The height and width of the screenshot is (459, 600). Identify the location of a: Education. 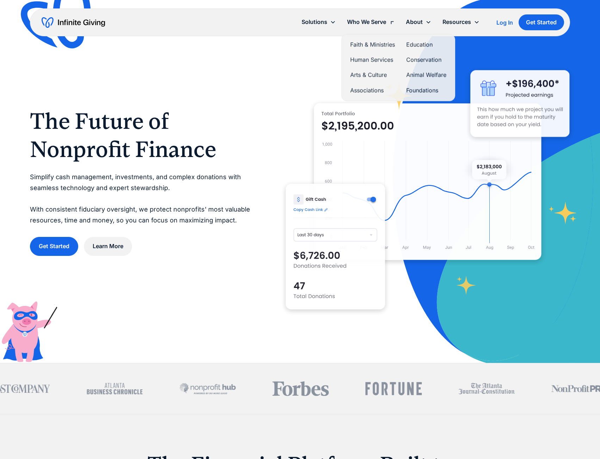
(426, 45).